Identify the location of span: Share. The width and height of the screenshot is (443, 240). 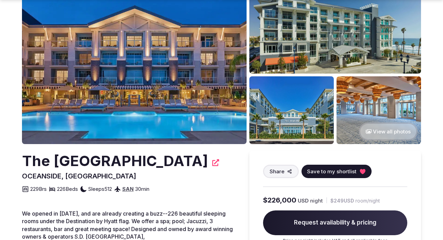
(277, 171).